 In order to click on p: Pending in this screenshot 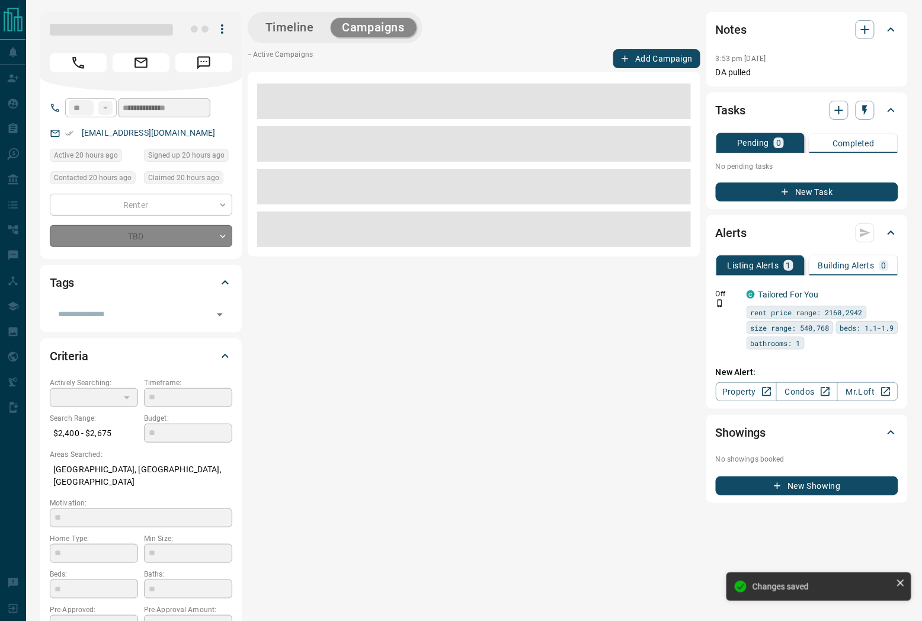, I will do `click(753, 143)`.